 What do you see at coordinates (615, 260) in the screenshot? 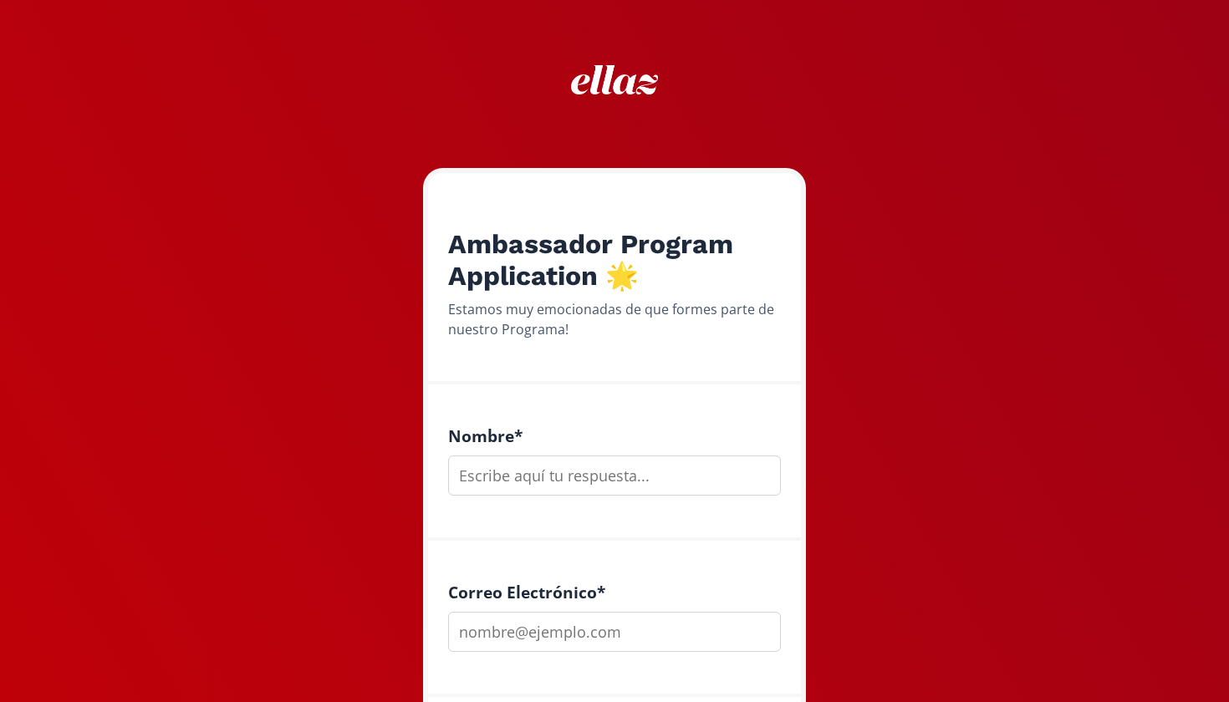
I see `h2: Ambassador Program Application 🌟` at bounding box center [615, 260].